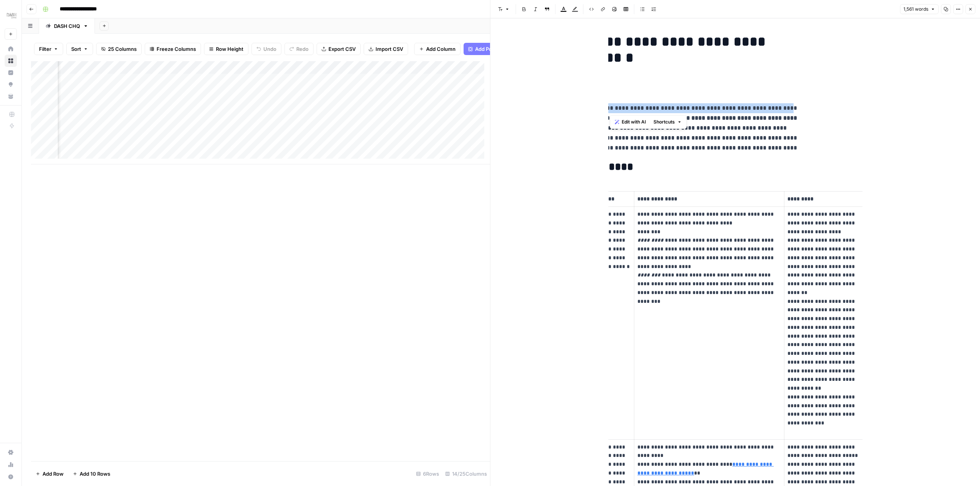  I want to click on a: Settings, so click(11, 453).